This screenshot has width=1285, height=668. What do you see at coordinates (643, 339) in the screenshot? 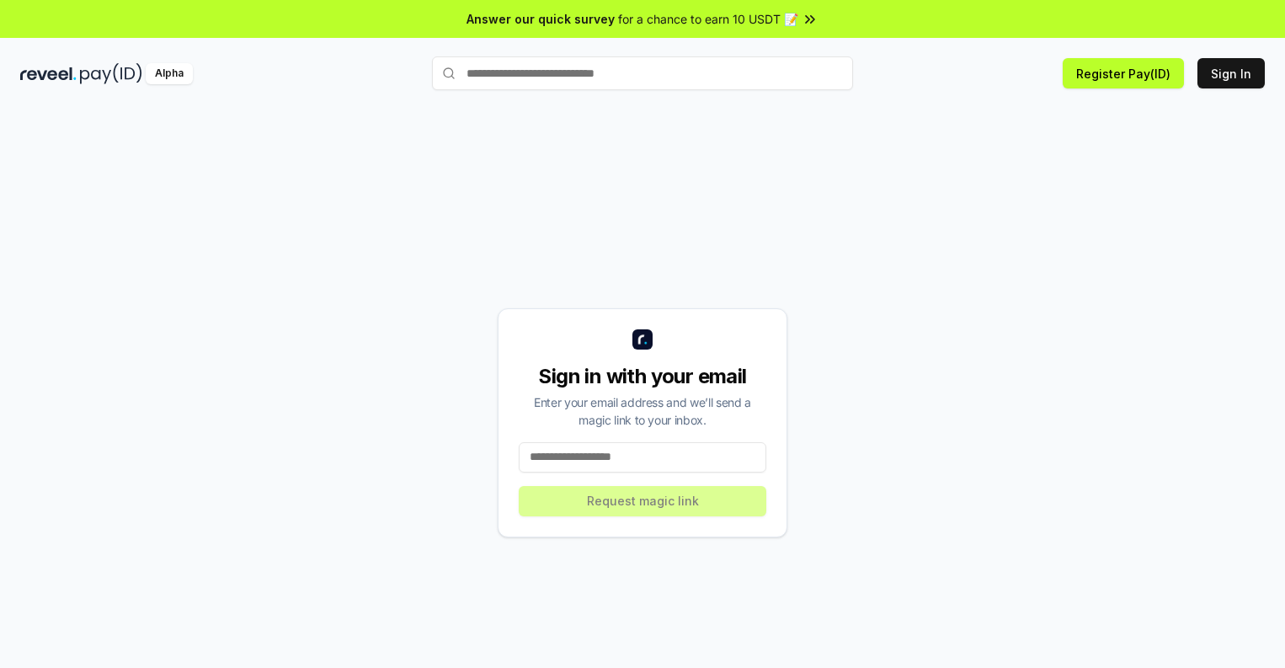
I see `img: logo_small` at bounding box center [643, 339].